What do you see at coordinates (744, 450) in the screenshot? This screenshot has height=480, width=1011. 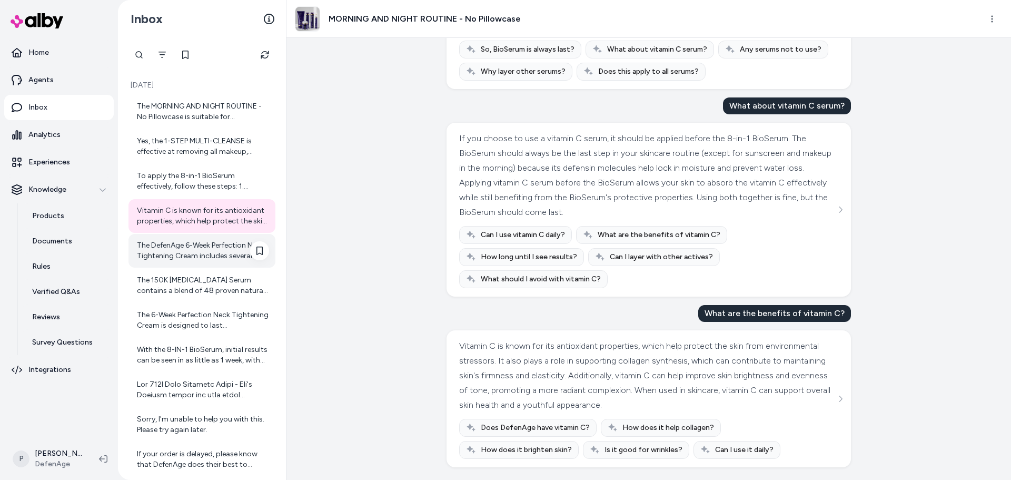 I see `span: Can I use it daily?` at bounding box center [744, 450].